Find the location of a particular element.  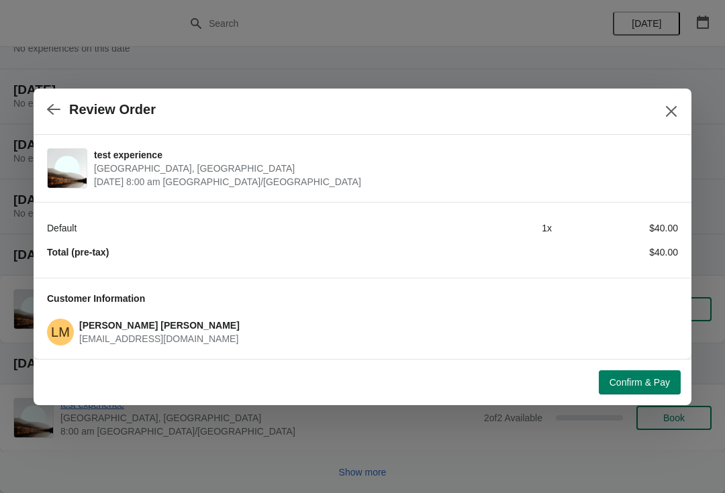

div: Default is located at coordinates (236, 228).